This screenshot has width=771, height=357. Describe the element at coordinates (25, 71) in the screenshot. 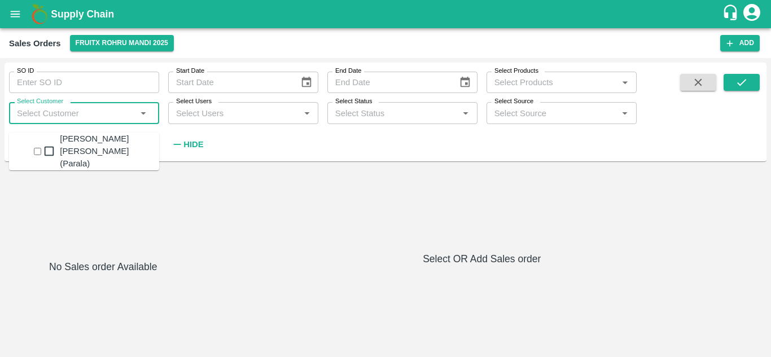

I see `label: SO ID` at that location.